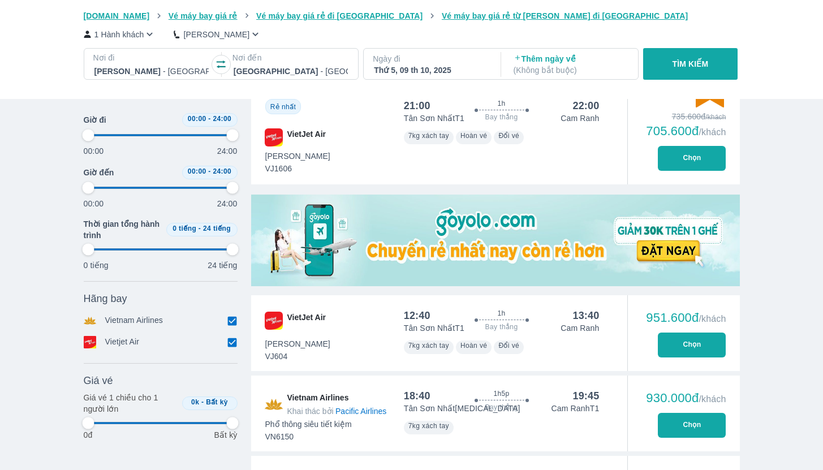 This screenshot has height=470, width=823. Describe the element at coordinates (95, 120) in the screenshot. I see `span: Giờ đi` at that location.